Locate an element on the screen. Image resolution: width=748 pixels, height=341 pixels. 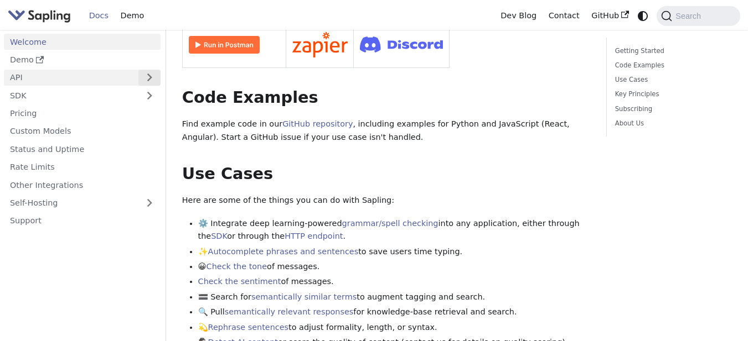
a: Code Examples is located at coordinates (671, 65).